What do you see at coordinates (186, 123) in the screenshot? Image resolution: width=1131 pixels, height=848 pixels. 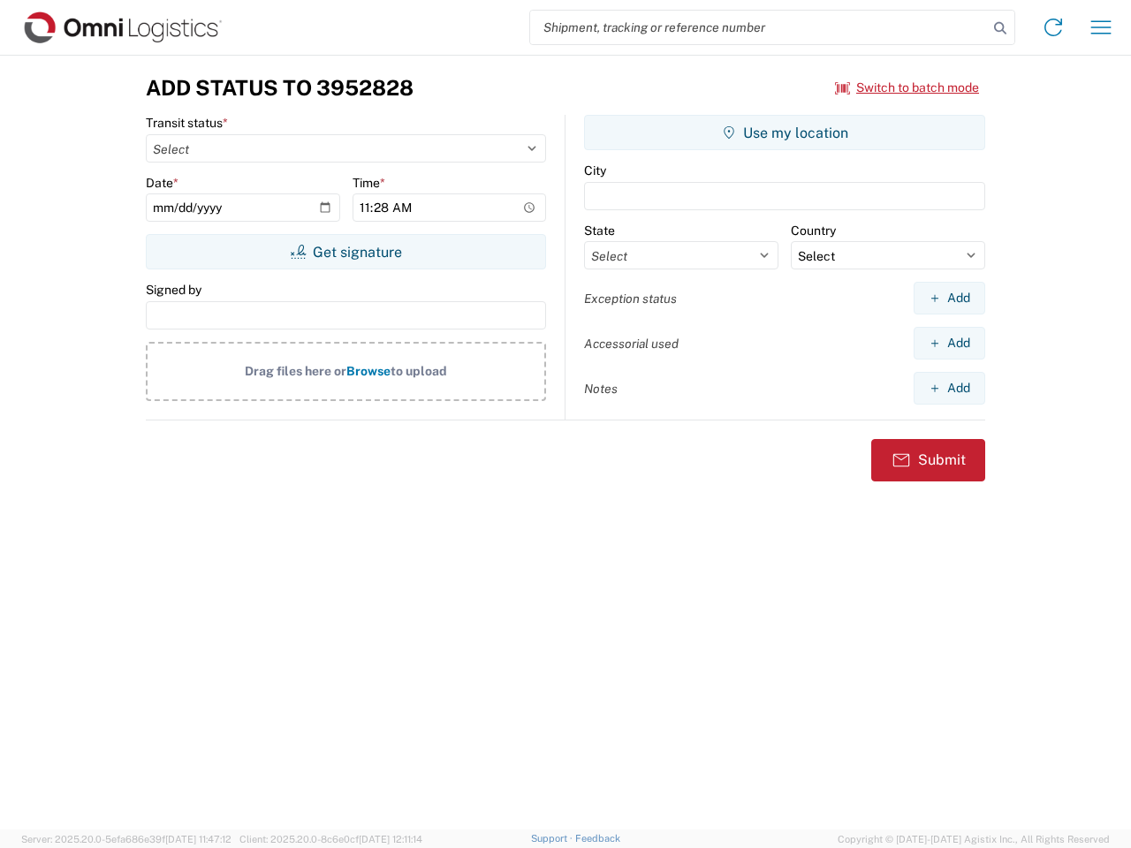 I see `label: Transit status` at bounding box center [186, 123].